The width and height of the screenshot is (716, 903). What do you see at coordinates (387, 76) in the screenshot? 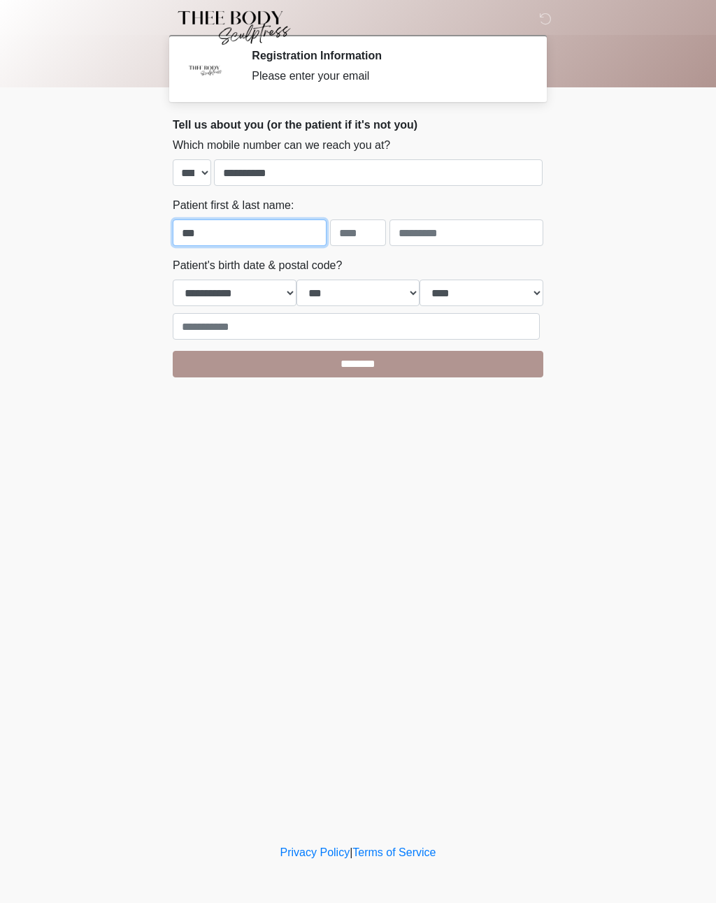
I see `div: Please enter your email` at bounding box center [387, 76].